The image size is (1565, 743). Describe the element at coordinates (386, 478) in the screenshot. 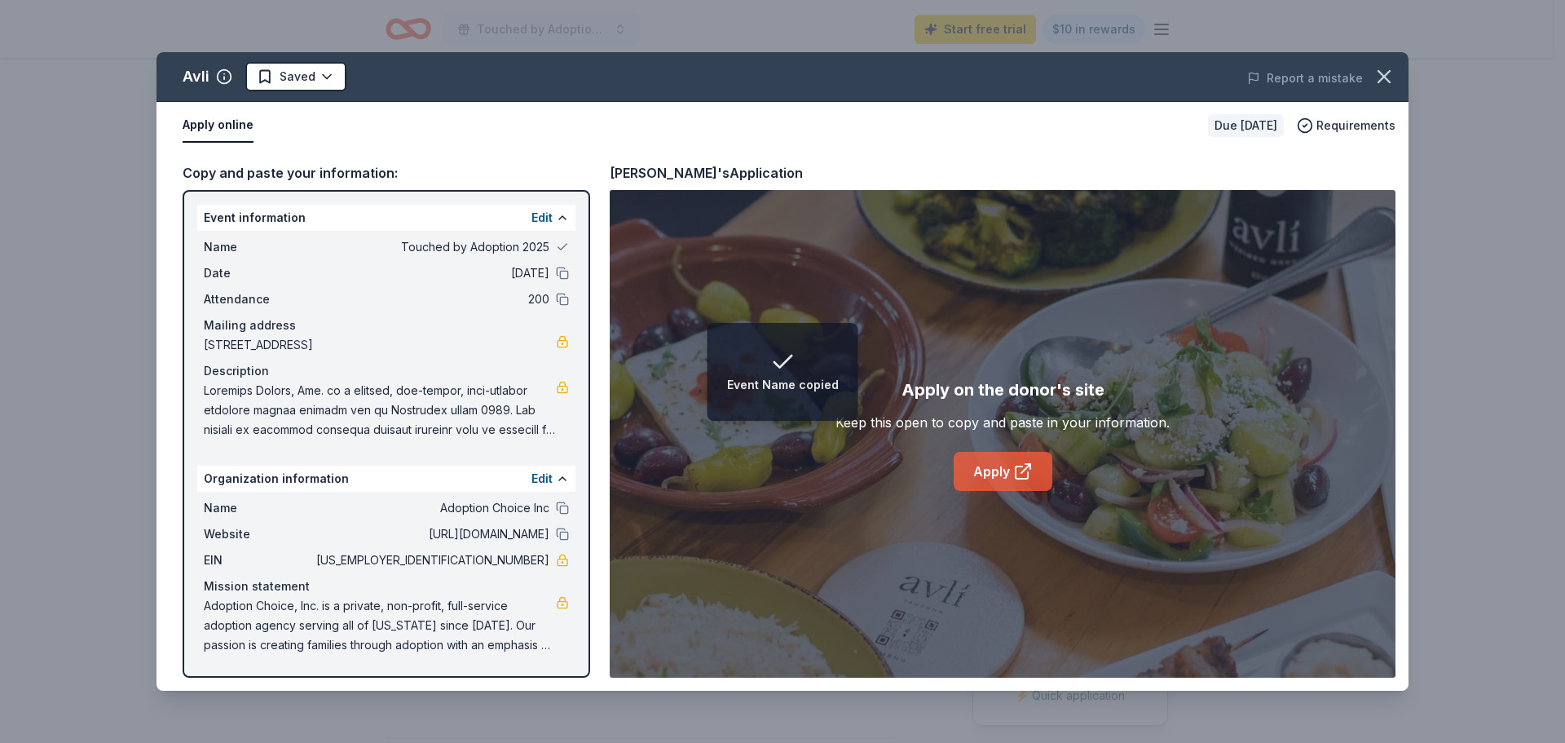

I see `div: Organization information` at that location.